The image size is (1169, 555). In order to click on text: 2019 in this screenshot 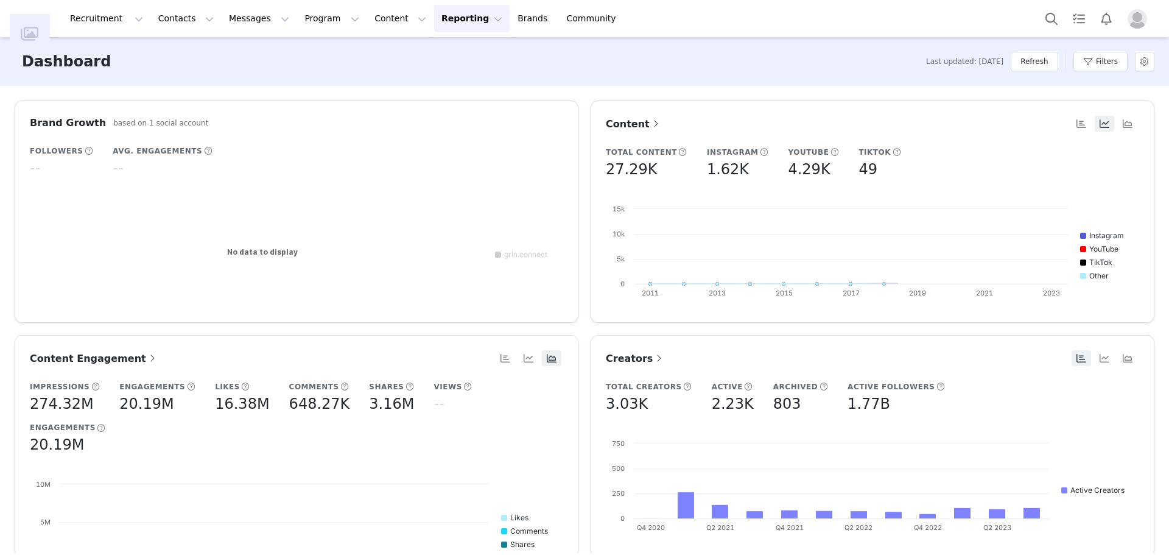, I will do `click(918, 293)`.